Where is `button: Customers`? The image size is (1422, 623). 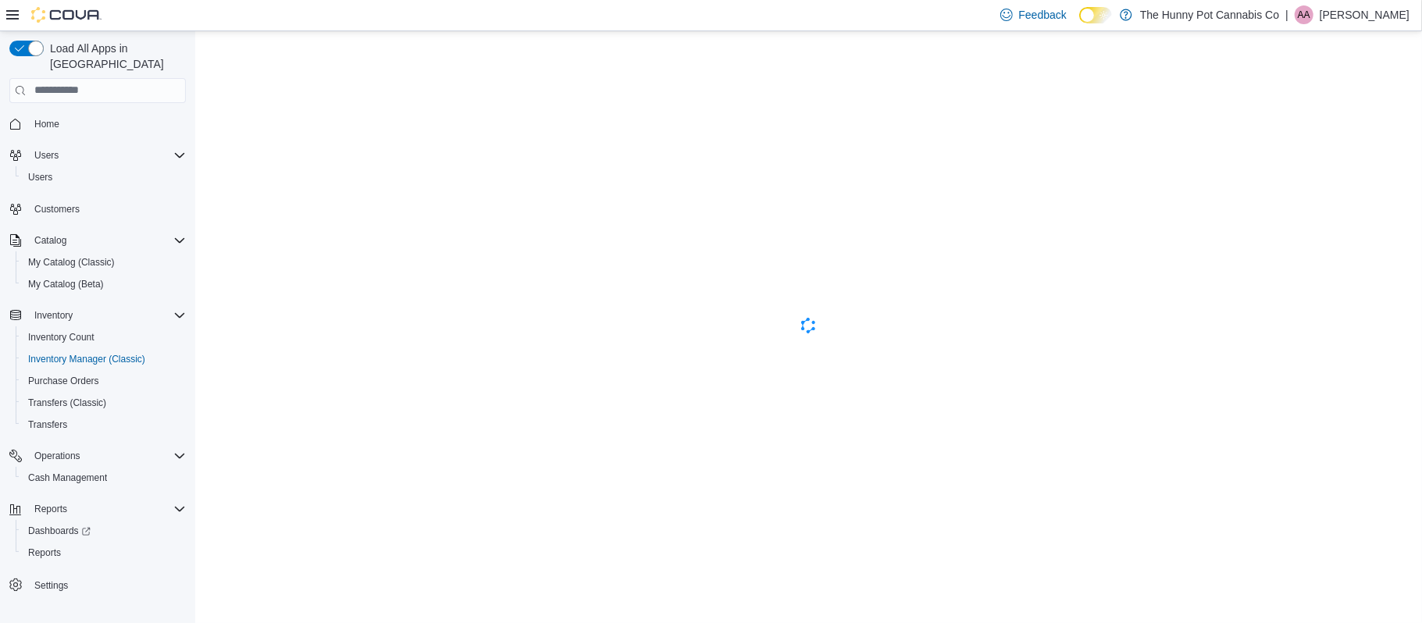 button: Customers is located at coordinates (98, 209).